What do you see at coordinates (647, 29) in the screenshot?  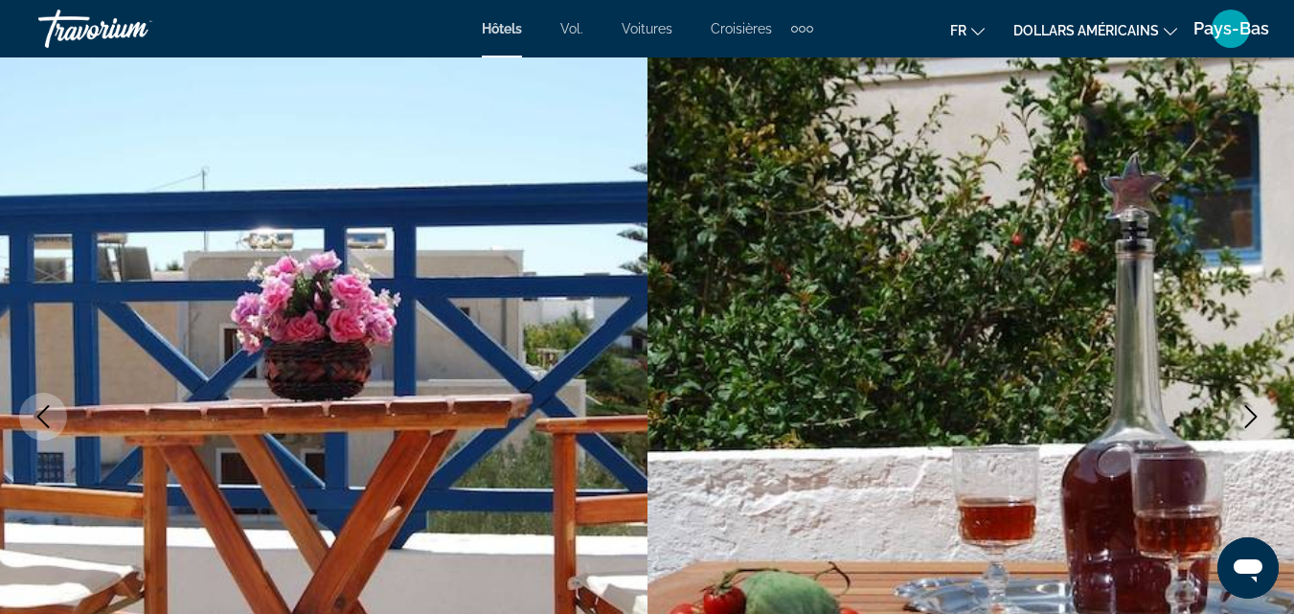 I see `font: Voitures` at bounding box center [647, 29].